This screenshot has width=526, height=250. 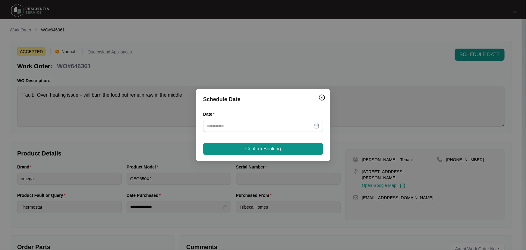 What do you see at coordinates (210, 114) in the screenshot?
I see `label: Date` at bounding box center [210, 114].